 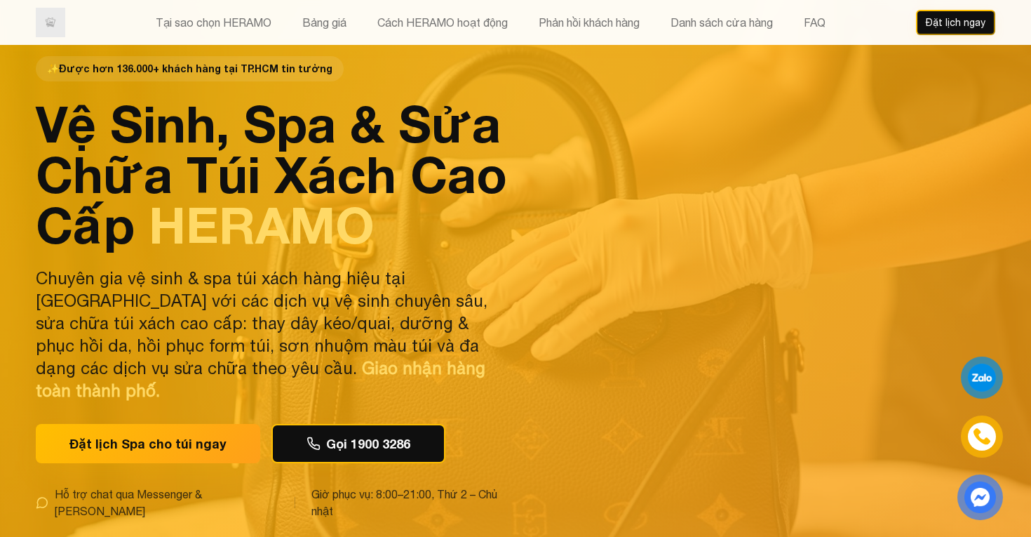 I want to click on img: phone-icon, so click(x=982, y=436).